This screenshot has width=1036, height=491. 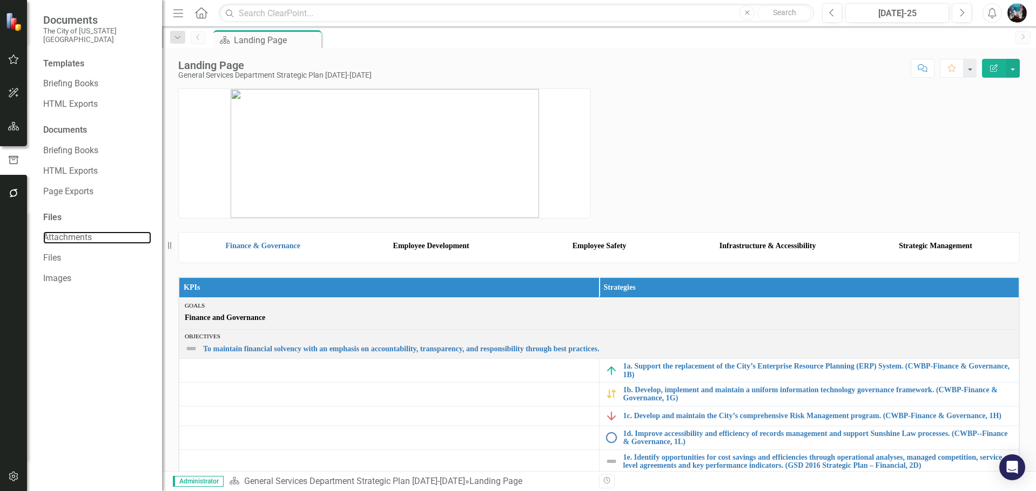 I want to click on span: Finance and Governance, so click(x=599, y=318).